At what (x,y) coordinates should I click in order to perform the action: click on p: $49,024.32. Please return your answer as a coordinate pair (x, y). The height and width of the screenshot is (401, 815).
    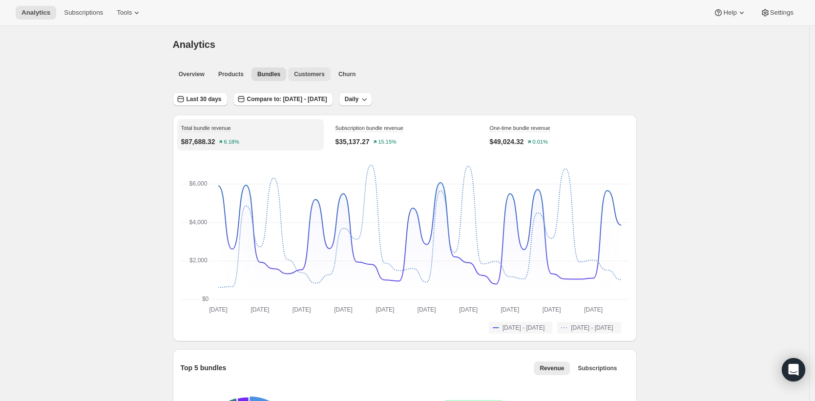
    Looking at the image, I should click on (507, 142).